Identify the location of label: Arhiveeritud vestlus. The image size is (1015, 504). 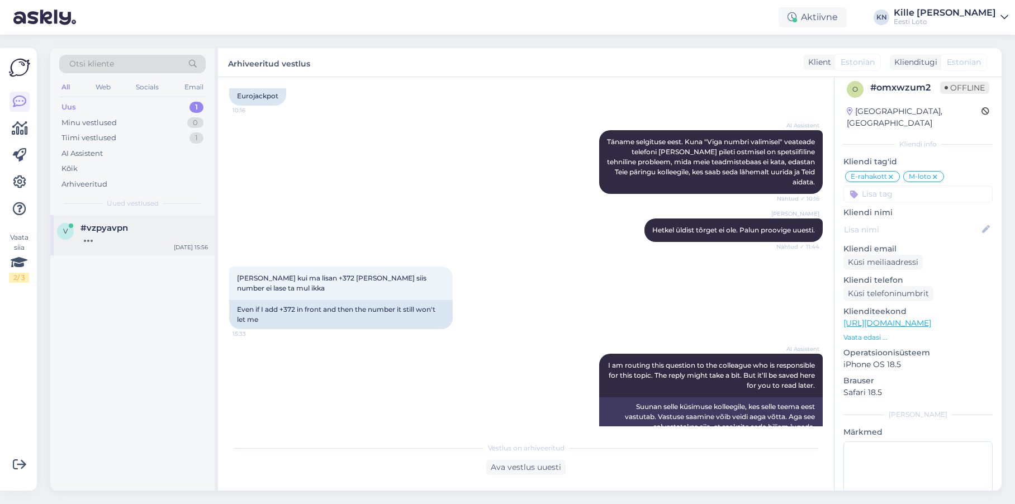
(269, 62).